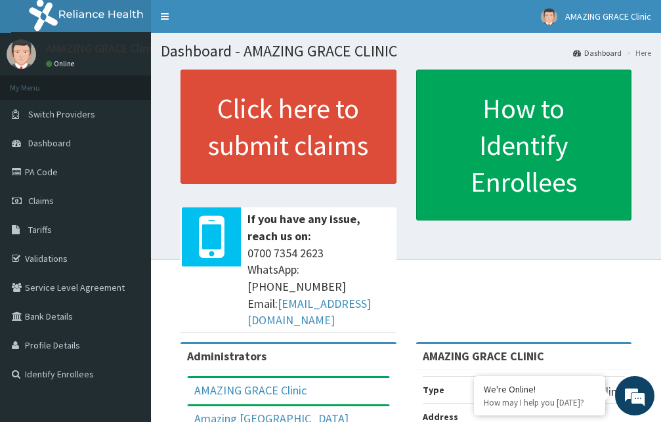 The height and width of the screenshot is (422, 661). Describe the element at coordinates (41, 201) in the screenshot. I see `span: Claims` at that location.